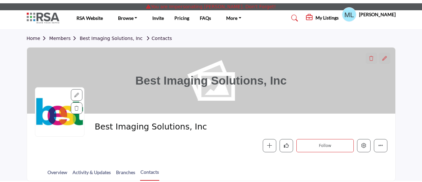  Describe the element at coordinates (205, 18) in the screenshot. I see `a: FAQs` at that location.